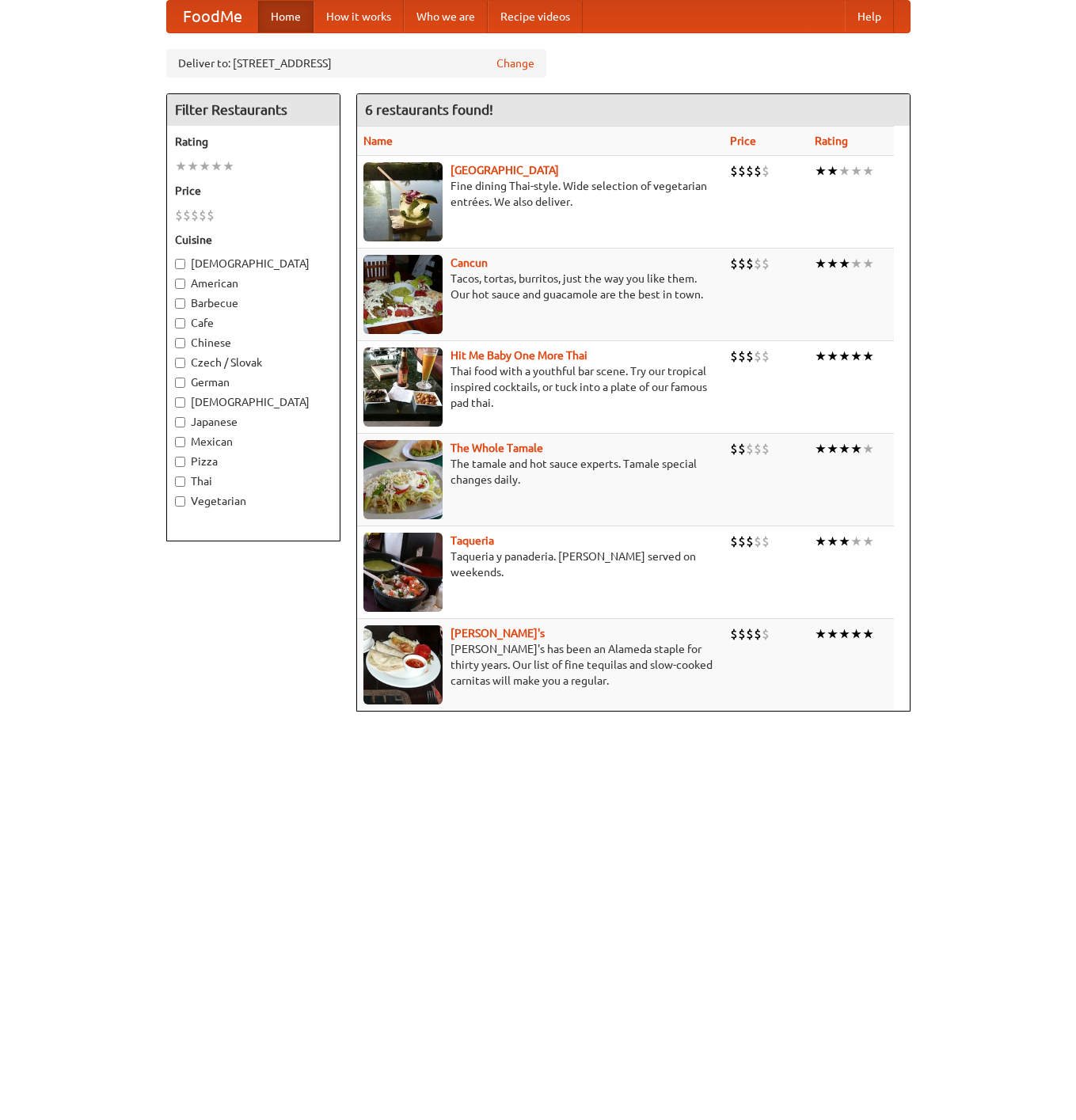 This screenshot has width=1076, height=1120. I want to click on p: Tacos, tortas, burritos, just the way you like them. Our hot sauce and guacamole are the best in ..., so click(540, 286).